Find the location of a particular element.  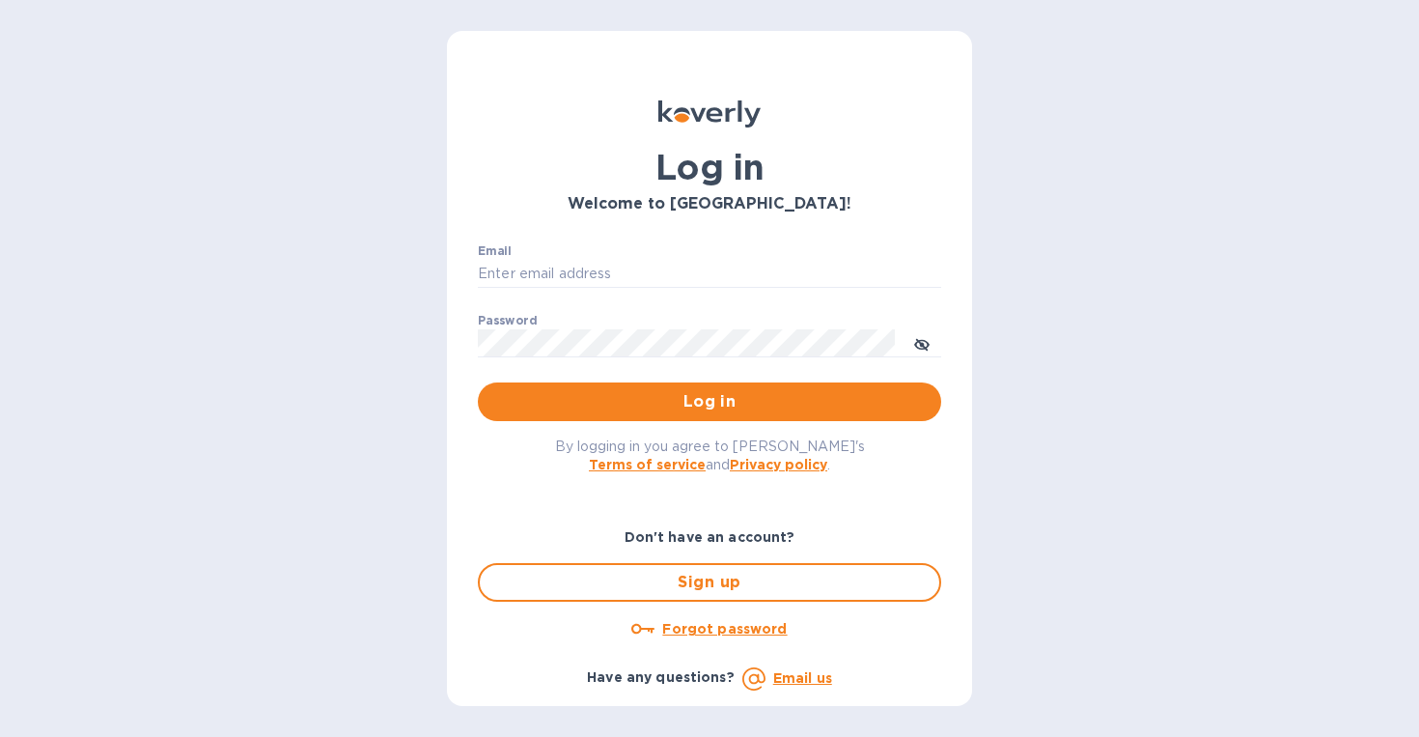

u: Forgot password is located at coordinates (724, 628).